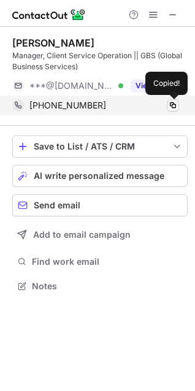  What do you see at coordinates (107, 286) in the screenshot?
I see `span: Notes` at bounding box center [107, 286].